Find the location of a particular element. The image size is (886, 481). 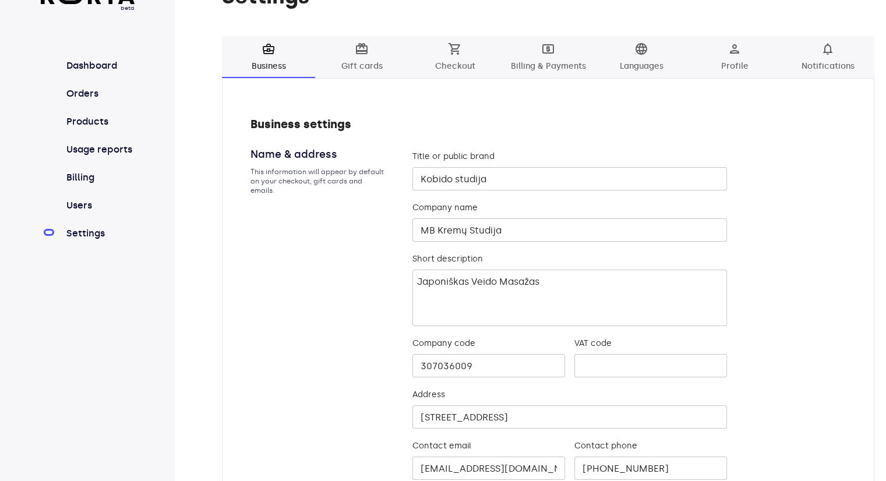

span: language is located at coordinates (641, 49).